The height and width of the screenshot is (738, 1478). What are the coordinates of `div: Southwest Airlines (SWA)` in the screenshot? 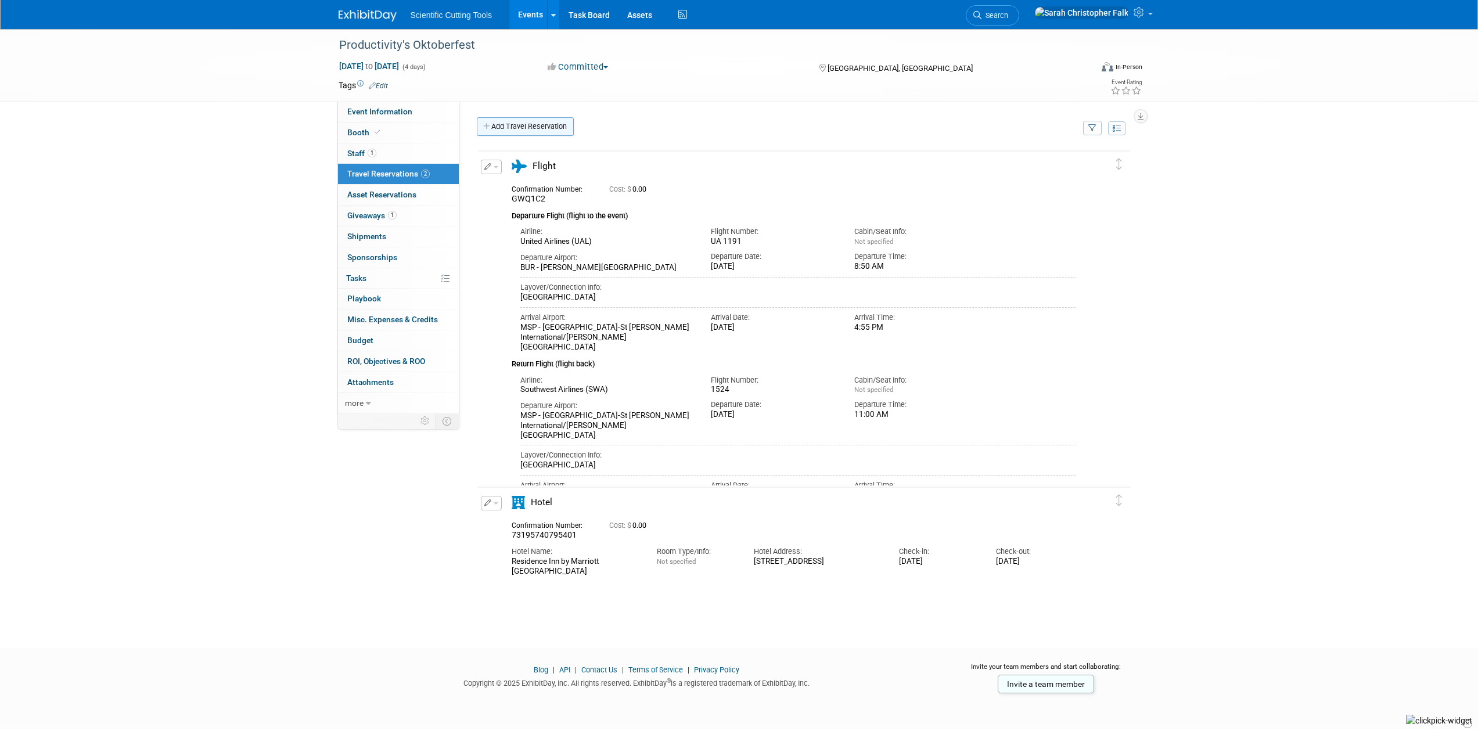 It's located at (607, 390).